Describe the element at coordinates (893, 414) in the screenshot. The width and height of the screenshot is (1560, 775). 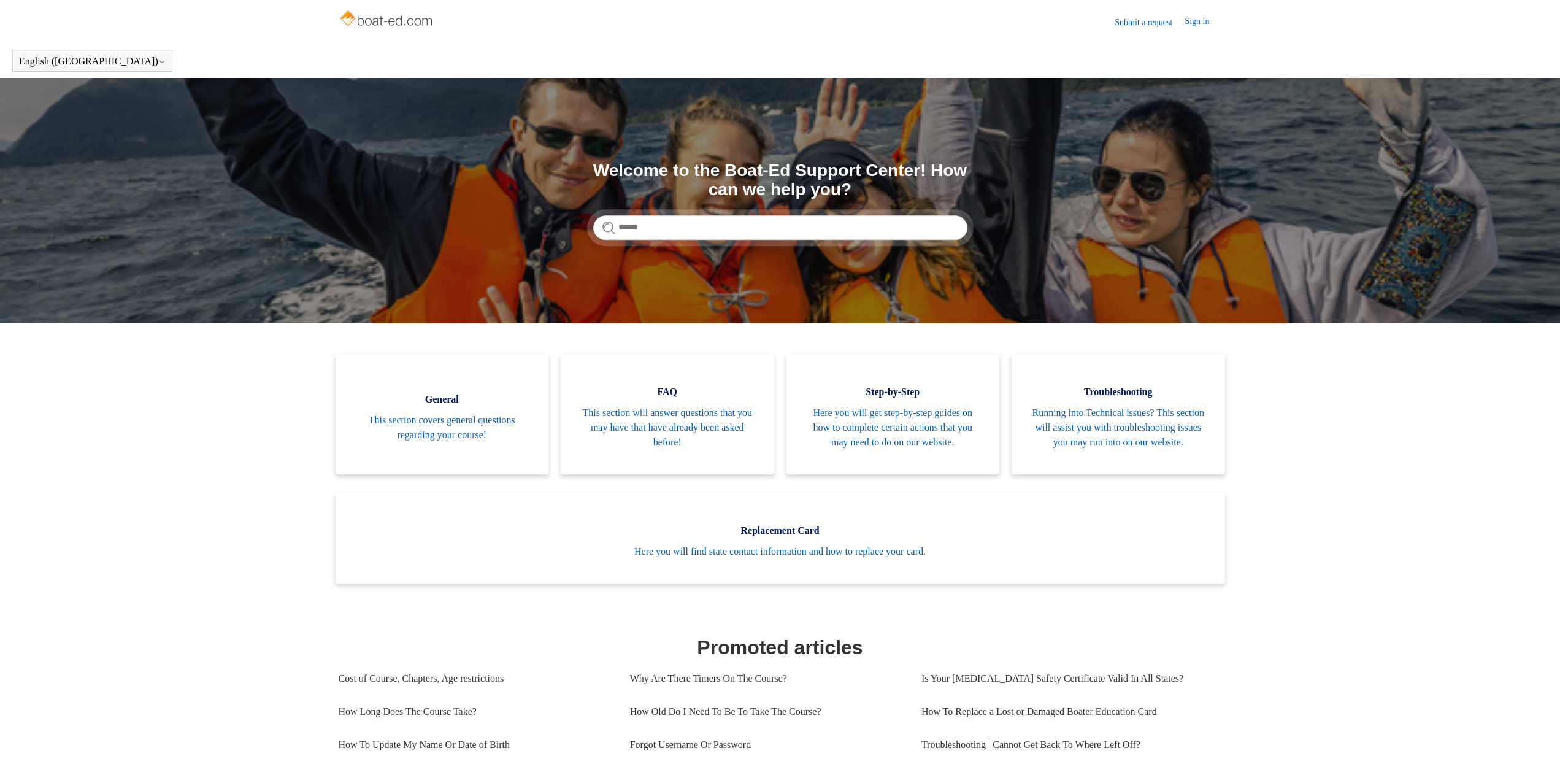
I see `a: Step-by-Step Here you will get step-by-step guides on how to complete certain actions that you ma...` at that location.